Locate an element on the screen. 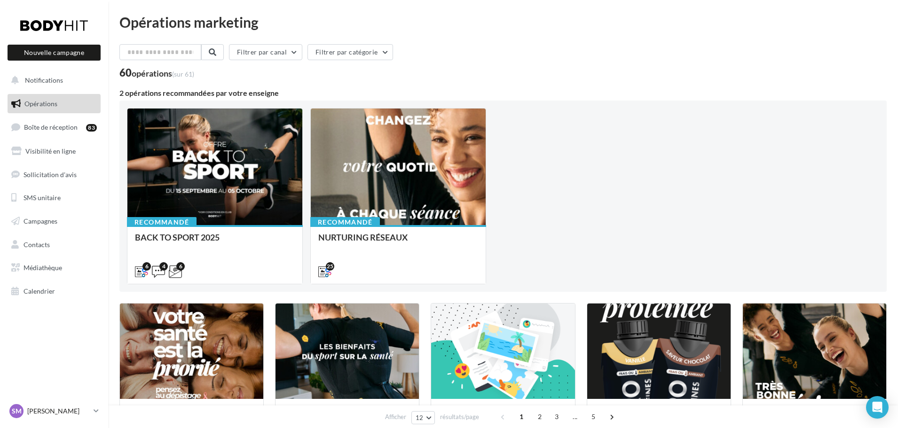 The image size is (898, 428). span: 1 is located at coordinates (521, 417).